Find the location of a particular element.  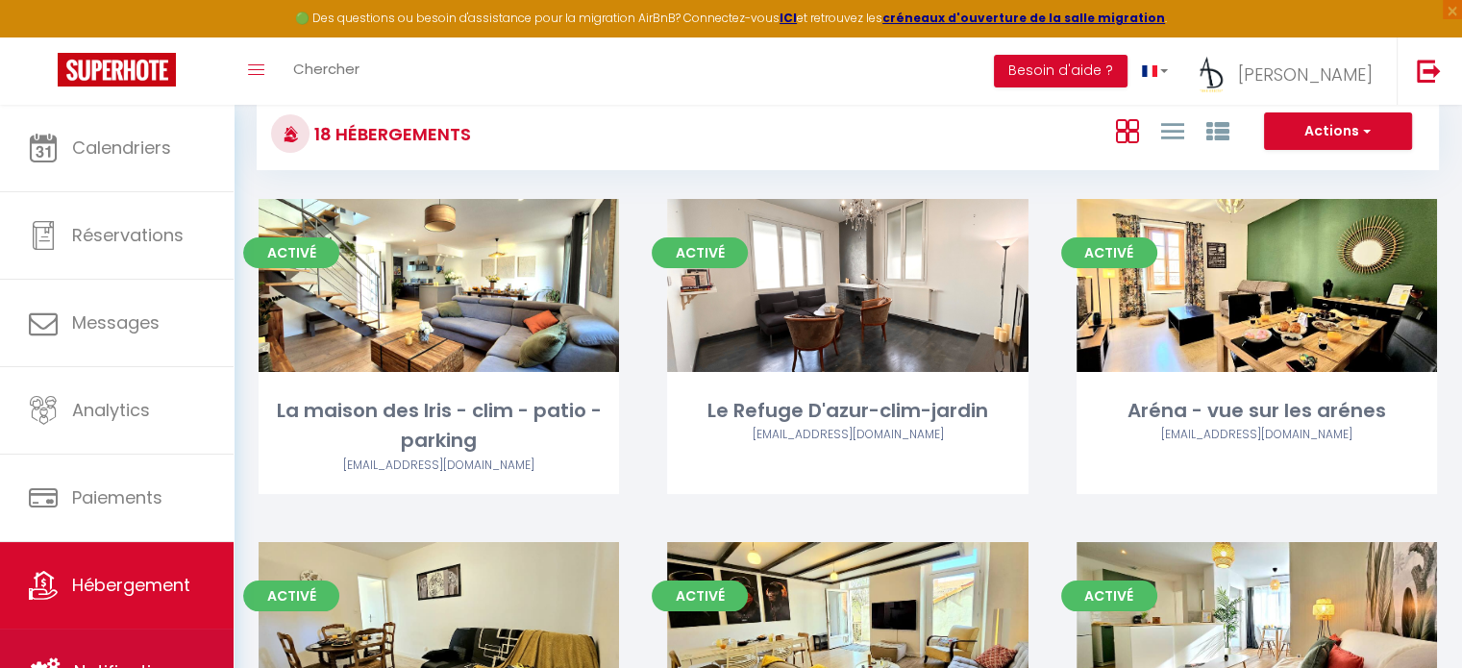

h3: 18 Hébergements is located at coordinates (390, 134).